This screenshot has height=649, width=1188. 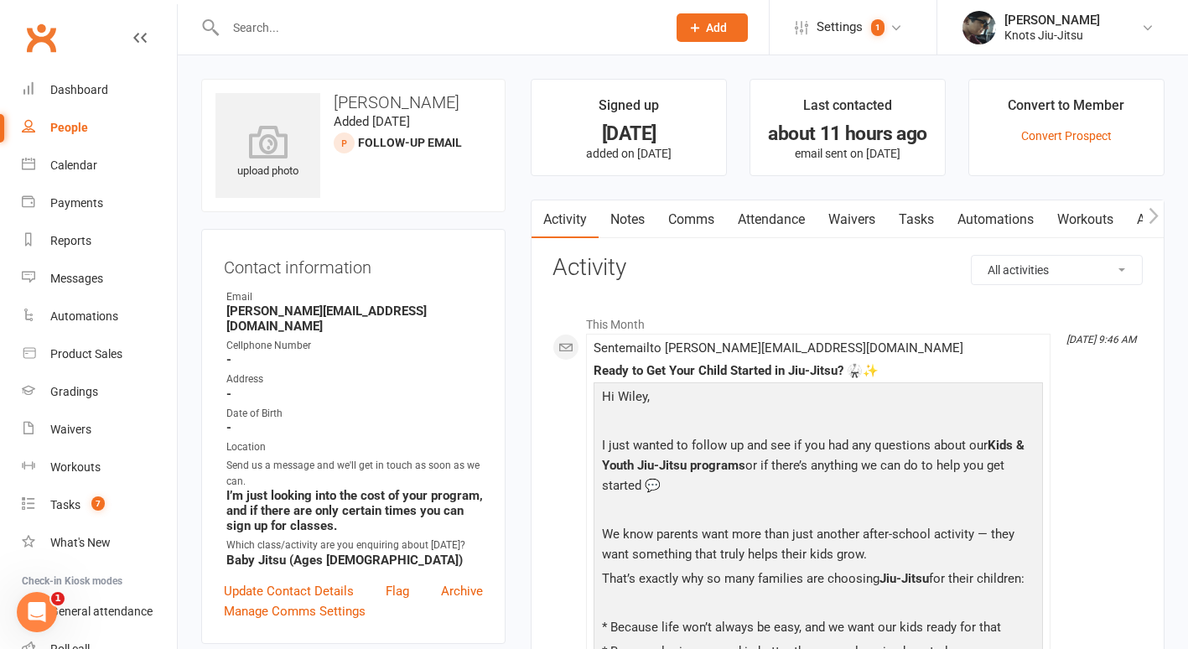 What do you see at coordinates (627, 220) in the screenshot?
I see `a: Notes` at bounding box center [627, 220].